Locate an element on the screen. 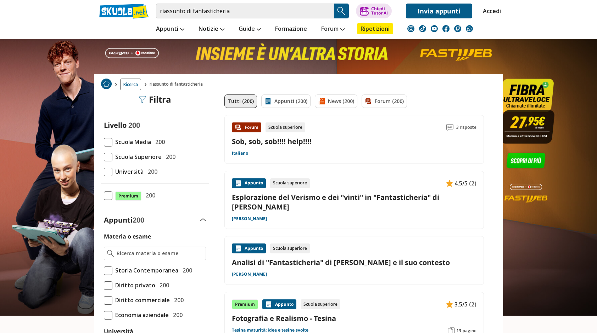  img: Ricerca materia o esame is located at coordinates (110, 254).